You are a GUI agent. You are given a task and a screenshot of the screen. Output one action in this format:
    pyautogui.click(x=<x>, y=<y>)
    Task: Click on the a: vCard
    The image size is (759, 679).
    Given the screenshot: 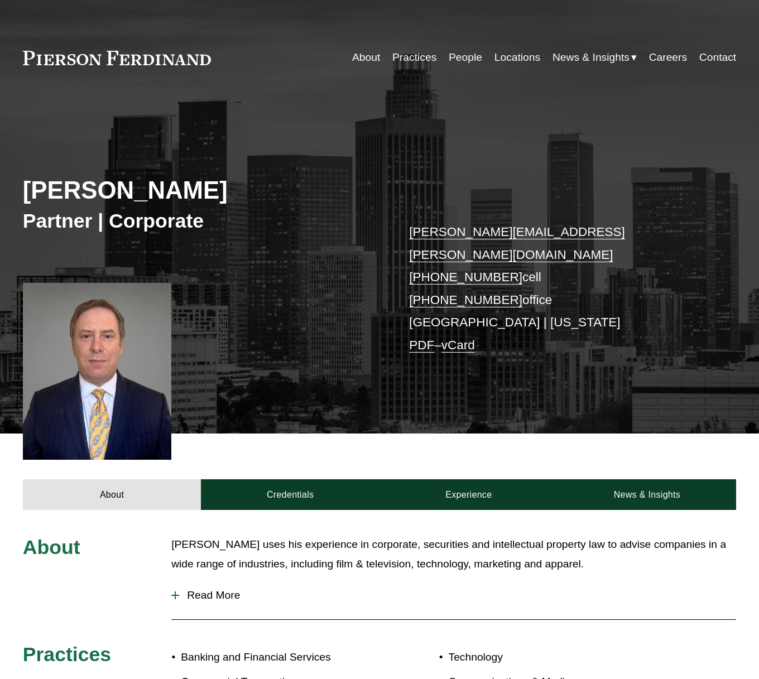 What is the action you would take?
    pyautogui.click(x=458, y=345)
    